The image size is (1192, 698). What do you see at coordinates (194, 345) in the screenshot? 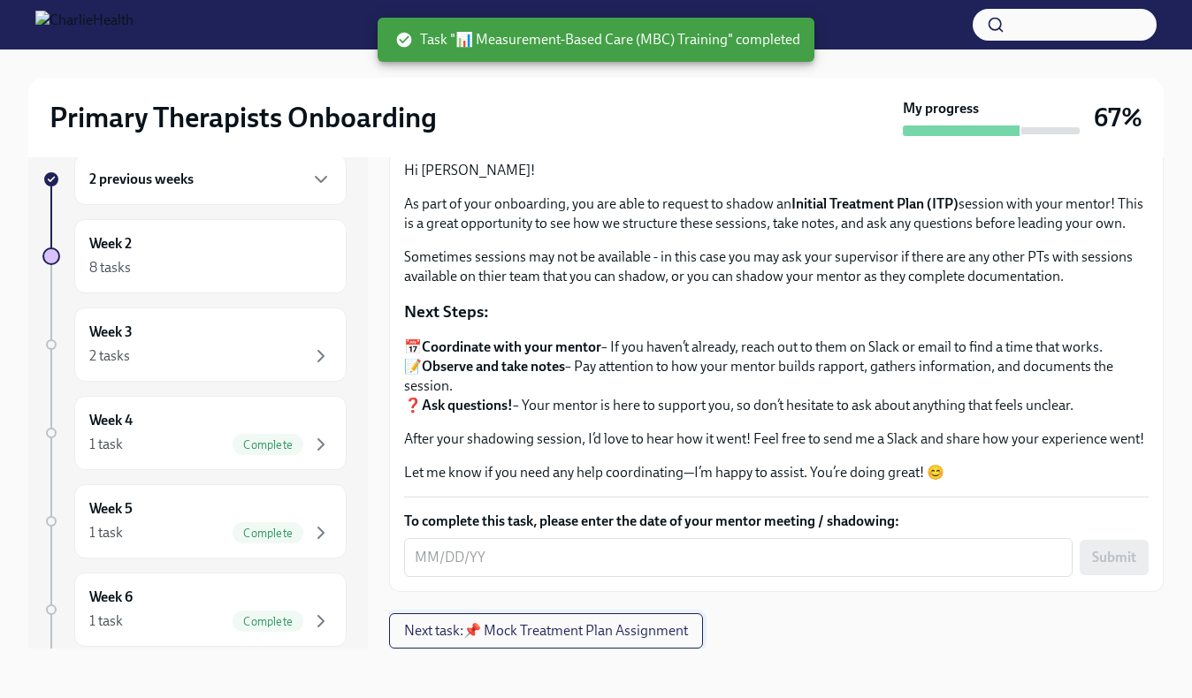
I see `a: Week 32 tasks` at bounding box center [194, 345].